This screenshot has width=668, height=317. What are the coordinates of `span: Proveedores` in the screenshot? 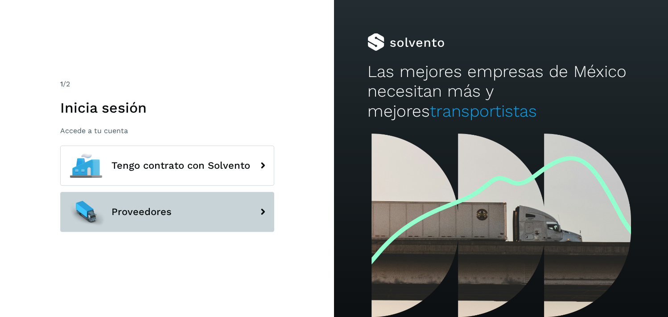 It's located at (141, 212).